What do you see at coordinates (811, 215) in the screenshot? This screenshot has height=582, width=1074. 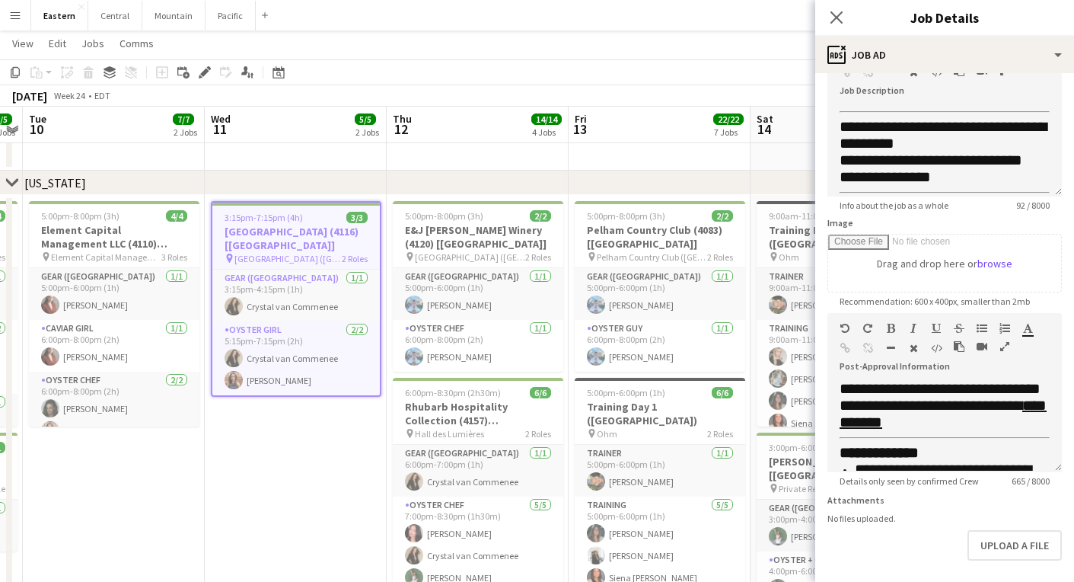 I see `span: 9:00am-11:00am (2h)` at bounding box center [811, 215].